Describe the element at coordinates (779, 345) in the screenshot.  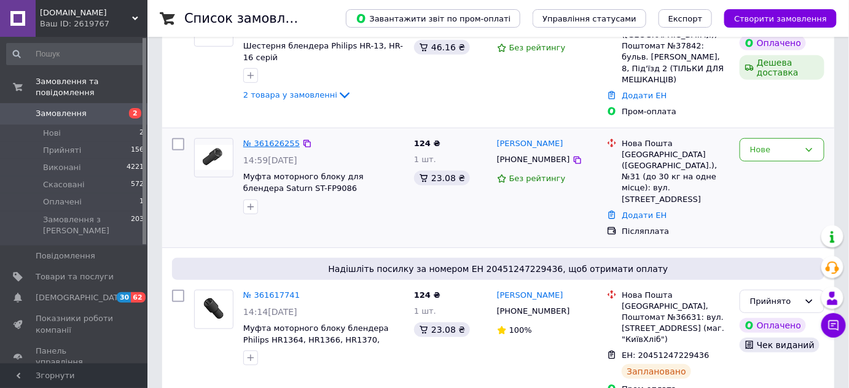
I see `div: Чек виданий` at that location.